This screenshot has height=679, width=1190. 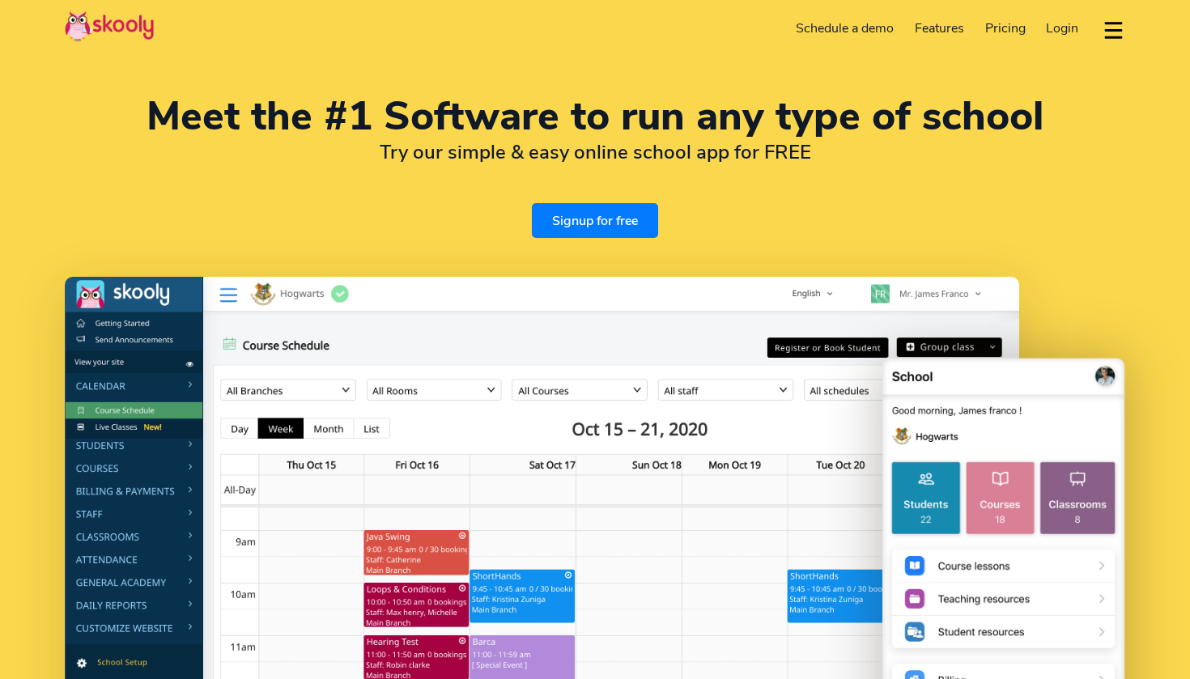 What do you see at coordinates (845, 28) in the screenshot?
I see `a: Schedule a demo` at bounding box center [845, 28].